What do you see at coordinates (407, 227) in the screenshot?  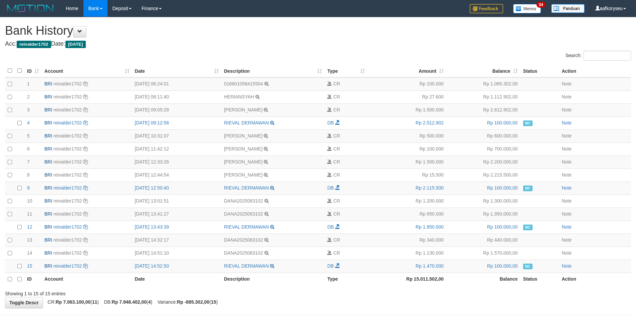 I see `td: Rp 1.850.000` at bounding box center [407, 227].